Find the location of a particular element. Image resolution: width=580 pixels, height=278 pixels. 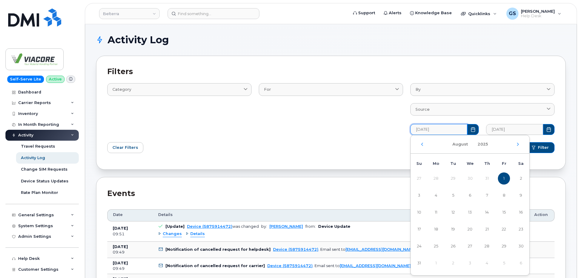

span: 24 is located at coordinates (419, 247).